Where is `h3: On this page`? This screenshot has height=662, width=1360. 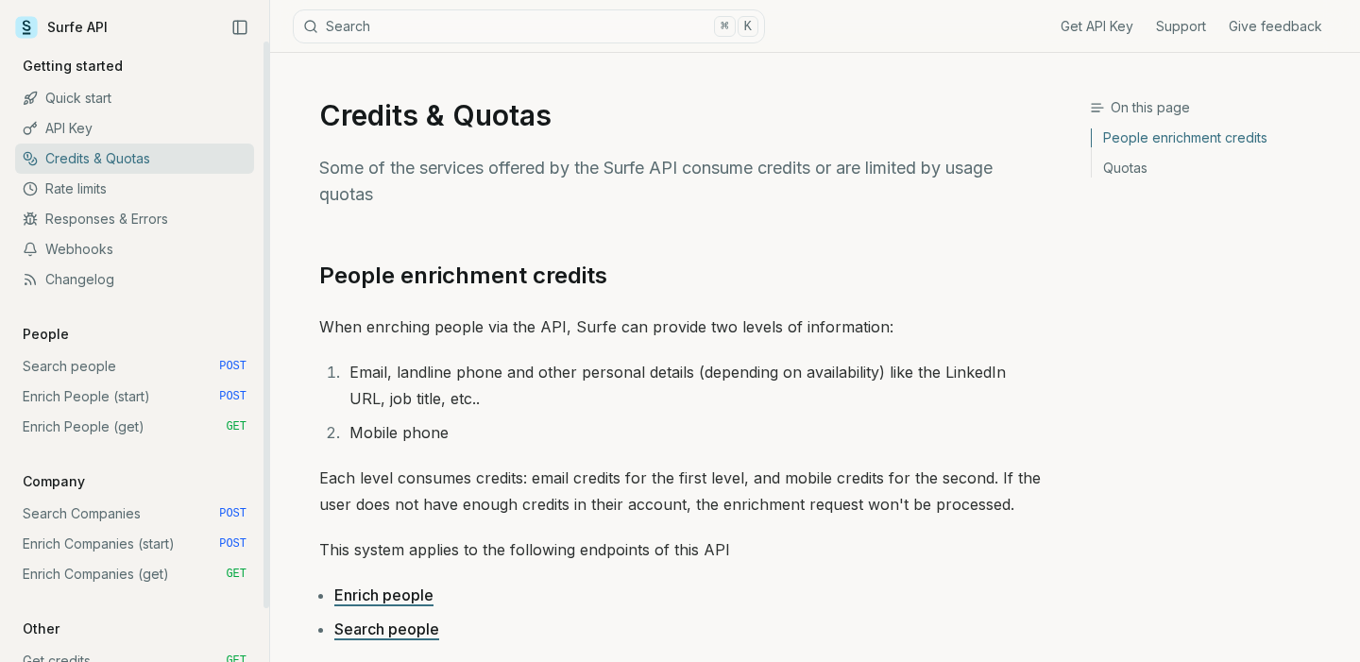 h3: On this page is located at coordinates (1218, 108).